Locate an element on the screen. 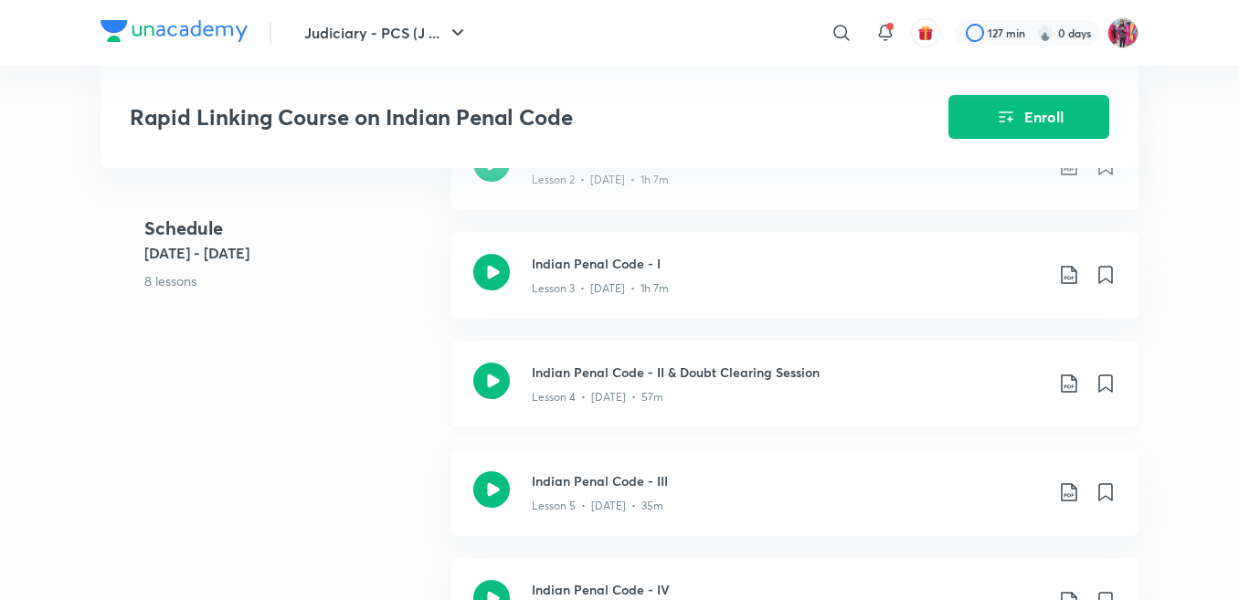 Image resolution: width=1239 pixels, height=600 pixels. button: avatar is located at coordinates (926, 33).